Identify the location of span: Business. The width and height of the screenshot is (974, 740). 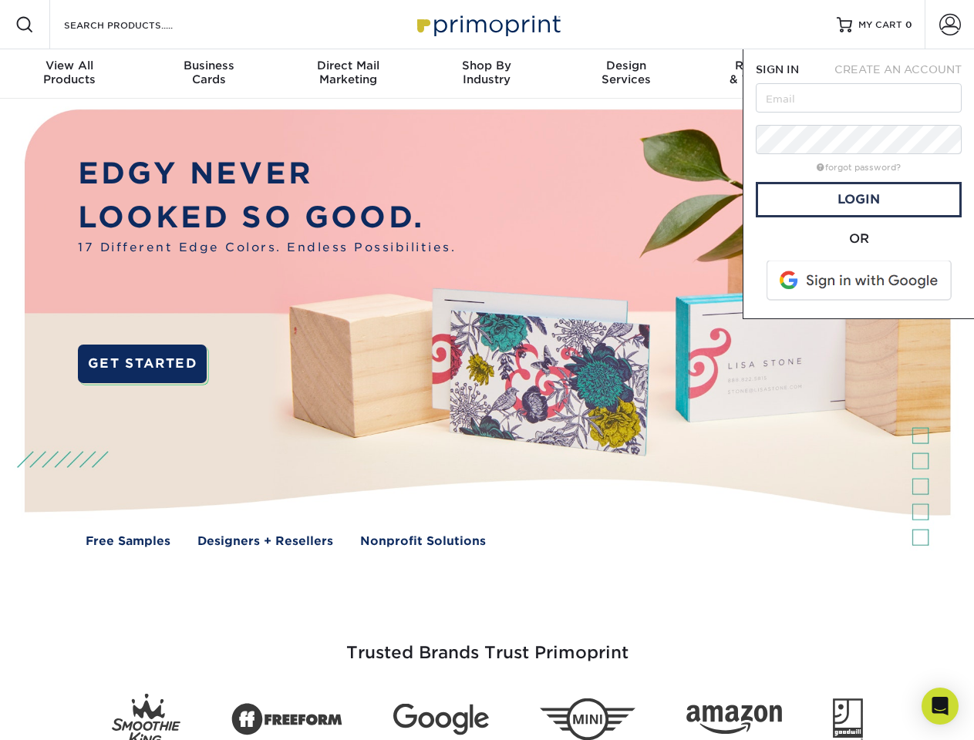
(208, 66).